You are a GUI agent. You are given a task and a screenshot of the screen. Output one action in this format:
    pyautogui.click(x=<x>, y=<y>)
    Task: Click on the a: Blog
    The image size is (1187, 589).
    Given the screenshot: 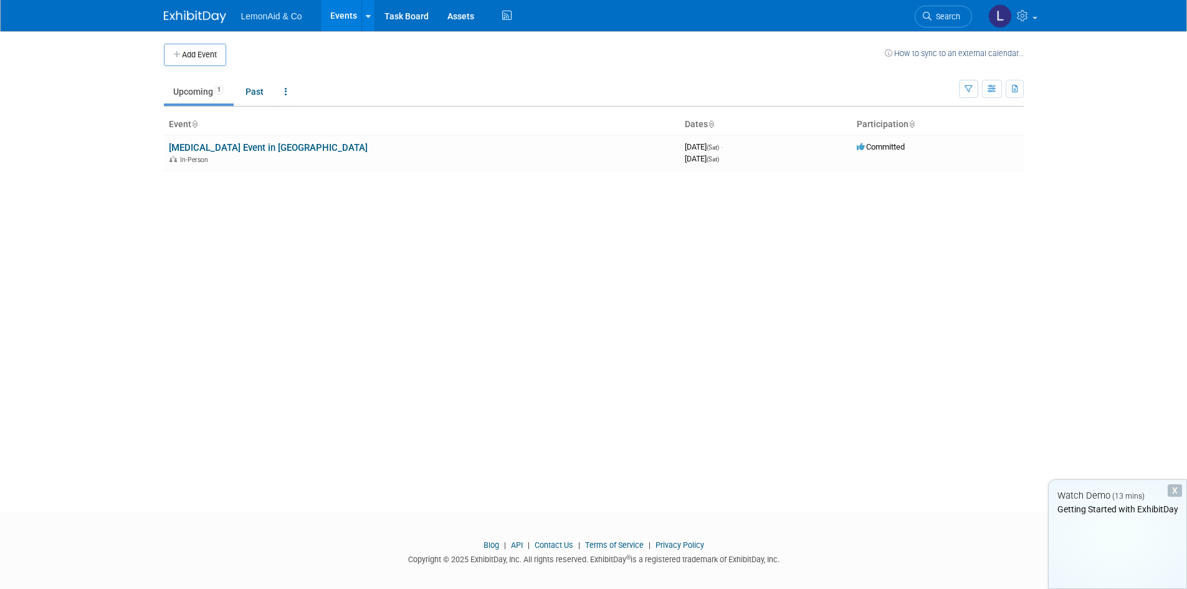 What is the action you would take?
    pyautogui.click(x=491, y=544)
    